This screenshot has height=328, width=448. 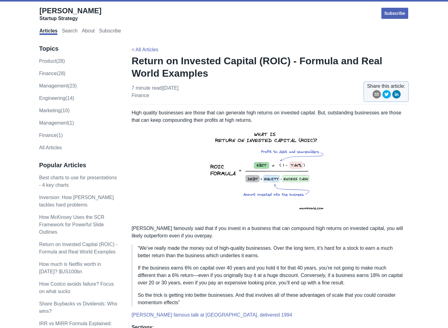 I want to click on p: If the business earns 6% on capital over 40 years and you hold it for that 40 years, you’re not g..., so click(x=271, y=275).